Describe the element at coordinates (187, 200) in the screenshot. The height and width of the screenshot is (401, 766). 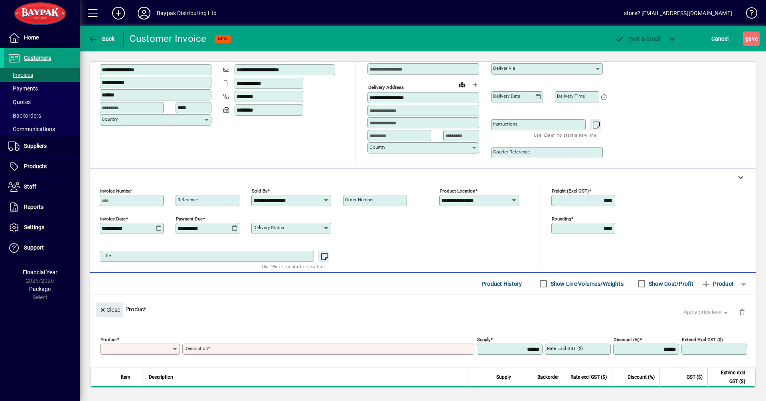
I see `mat-label: Reference` at that location.